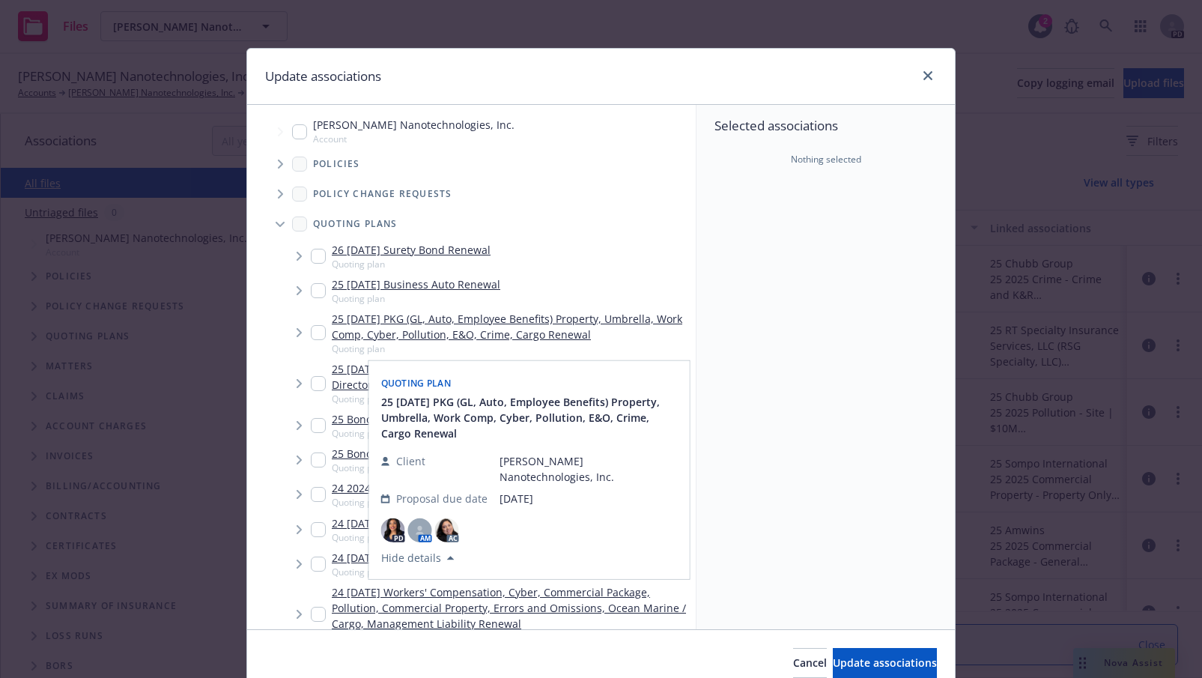 This screenshot has width=1202, height=678. What do you see at coordinates (809, 663) in the screenshot?
I see `button: Cancel` at bounding box center [809, 663].